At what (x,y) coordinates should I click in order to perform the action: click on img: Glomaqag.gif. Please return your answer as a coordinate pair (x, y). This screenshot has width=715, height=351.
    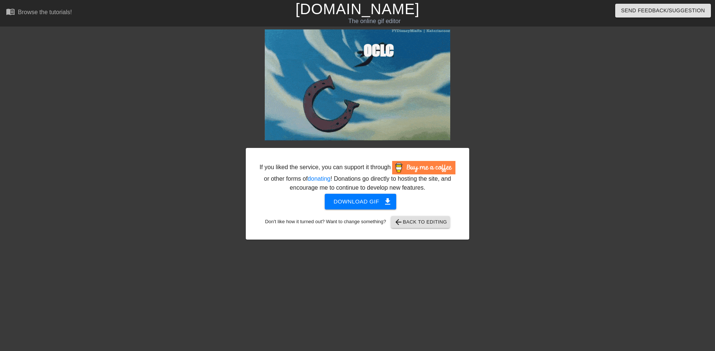
    Looking at the image, I should click on (358, 85).